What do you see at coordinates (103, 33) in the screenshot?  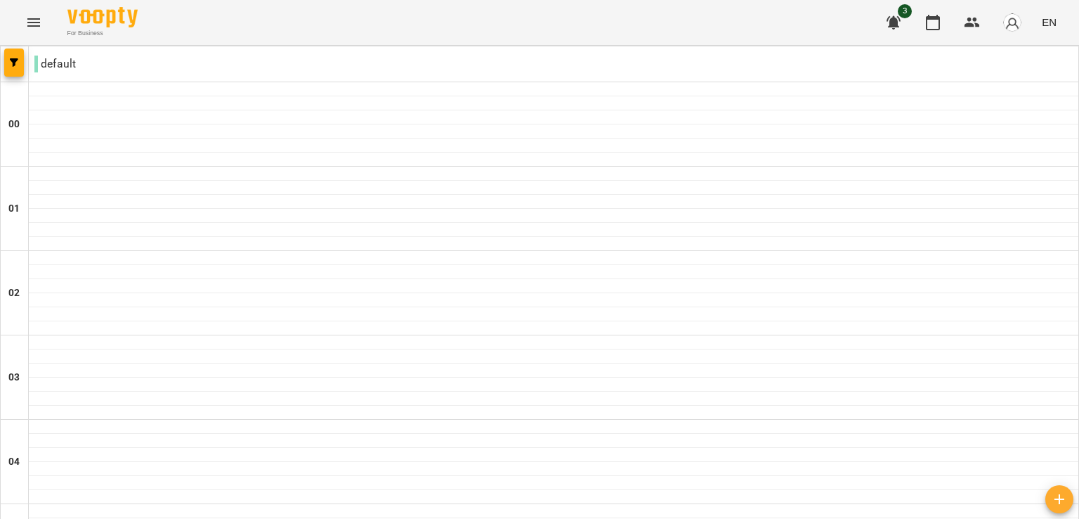 I see `span: For Business` at bounding box center [103, 33].